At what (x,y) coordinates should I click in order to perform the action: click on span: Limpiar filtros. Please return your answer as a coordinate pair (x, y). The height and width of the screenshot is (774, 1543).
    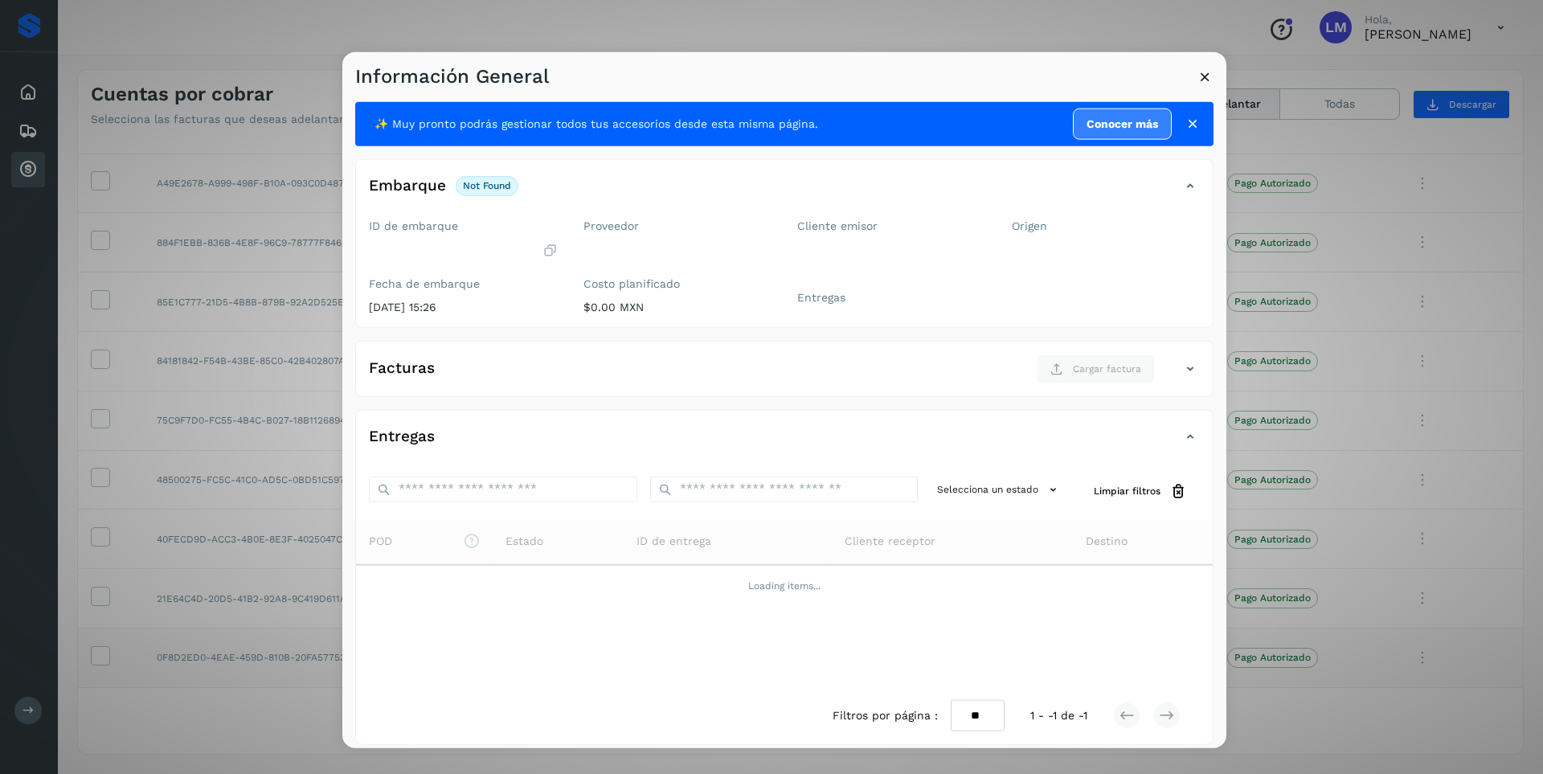
    Looking at the image, I should click on (1126, 491).